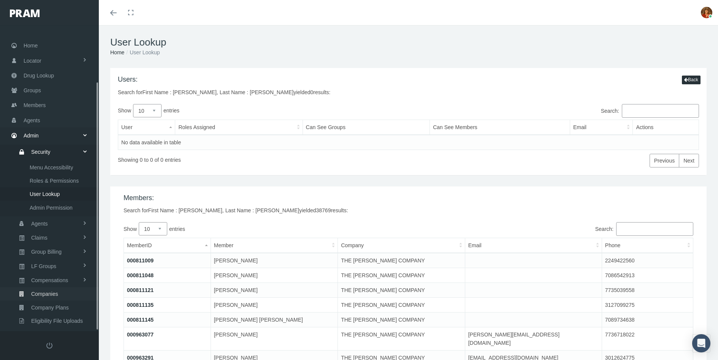 This screenshot has height=360, width=718. What do you see at coordinates (44, 194) in the screenshot?
I see `span: User Lookup` at bounding box center [44, 194].